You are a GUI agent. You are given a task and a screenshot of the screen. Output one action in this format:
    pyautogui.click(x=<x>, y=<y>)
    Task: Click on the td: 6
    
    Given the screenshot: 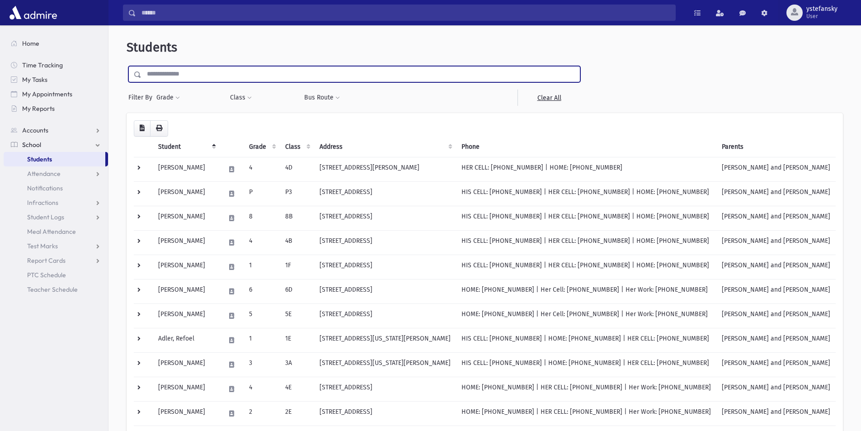 What is the action you would take?
    pyautogui.click(x=262, y=291)
    